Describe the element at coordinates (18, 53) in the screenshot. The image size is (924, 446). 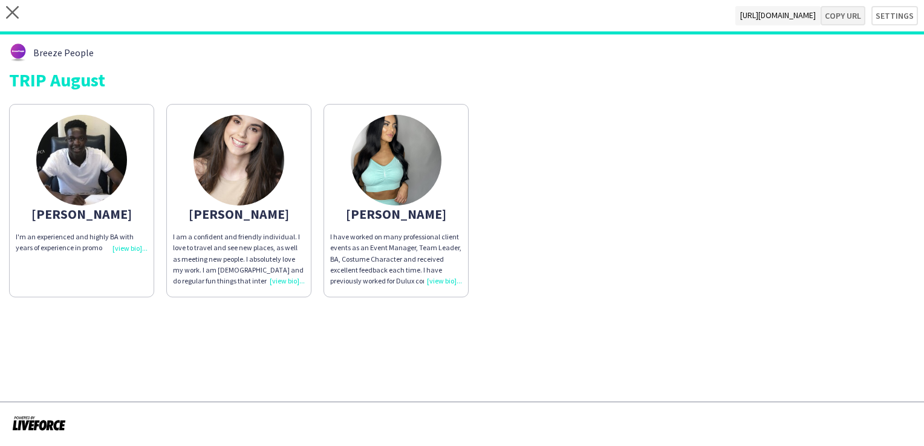
I see `img: thumb-62876bd588459.png` at that location.